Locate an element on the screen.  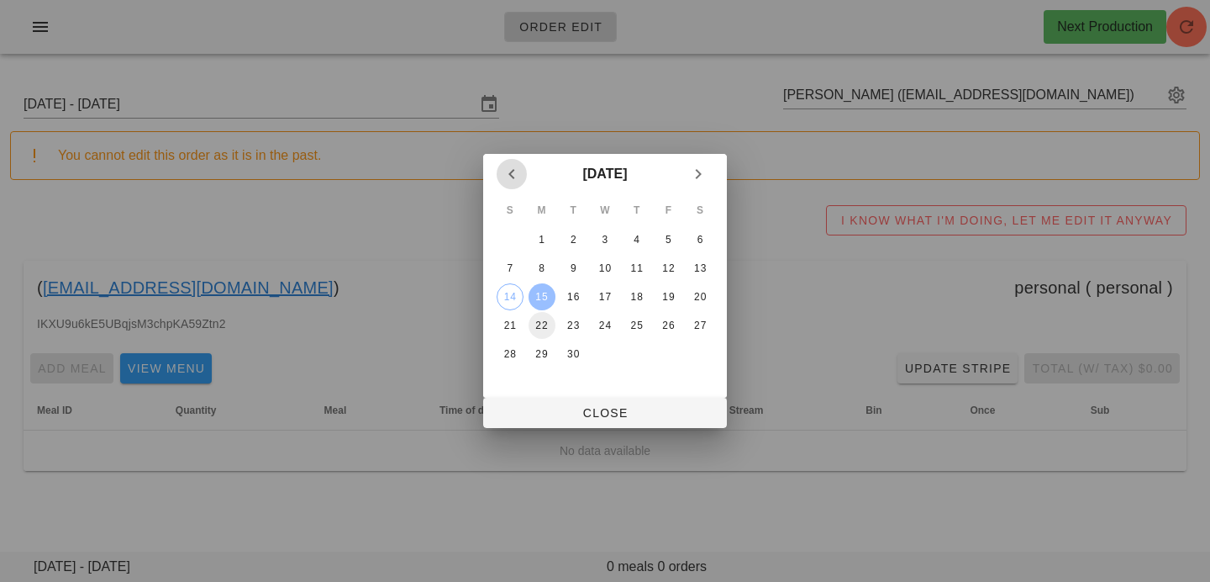
button: 2 is located at coordinates (573, 240).